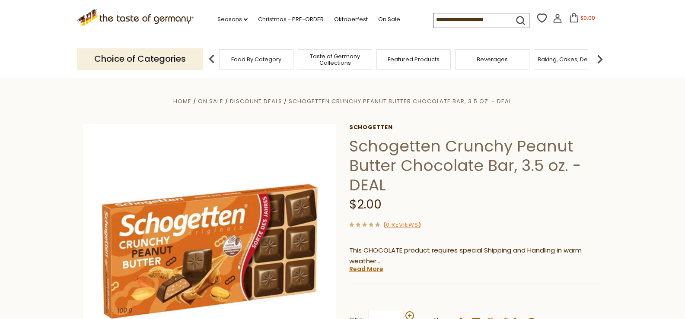  What do you see at coordinates (232, 19) in the screenshot?
I see `a: Seasons` at bounding box center [232, 19].